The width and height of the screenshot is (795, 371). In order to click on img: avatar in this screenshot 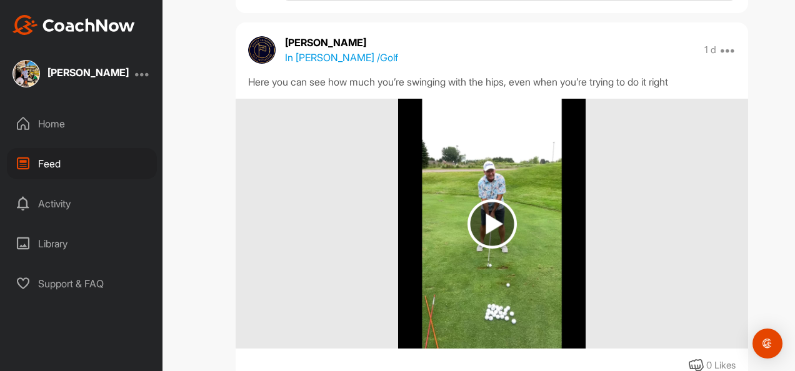, I will do `click(262, 50)`.